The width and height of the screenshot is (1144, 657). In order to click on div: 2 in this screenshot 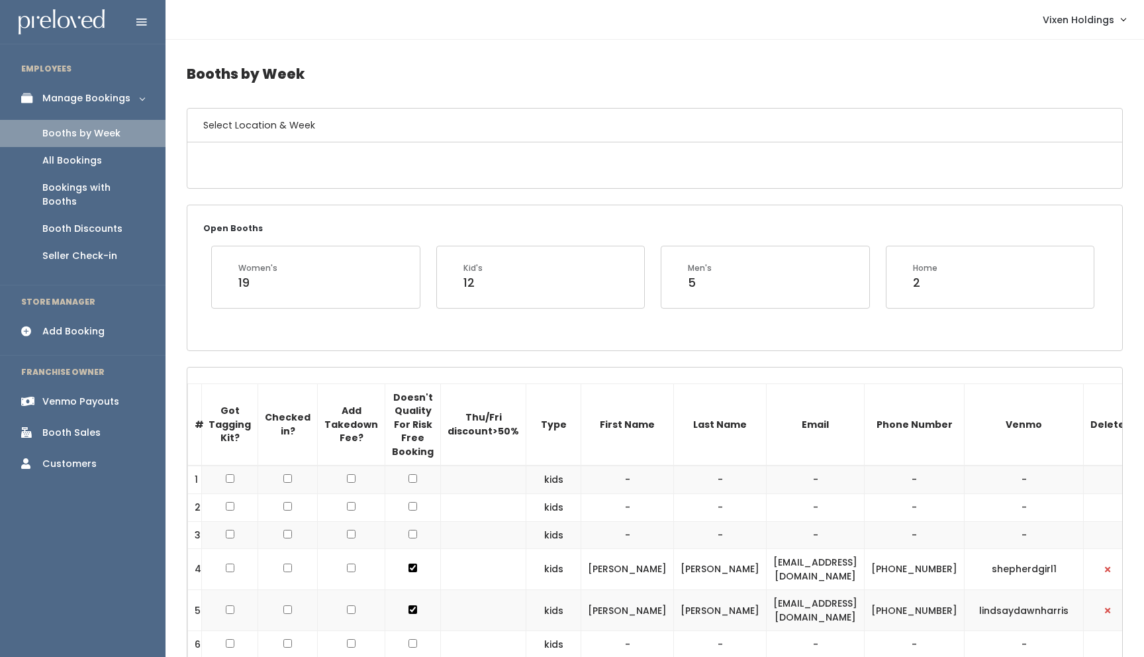, I will do `click(925, 283)`.